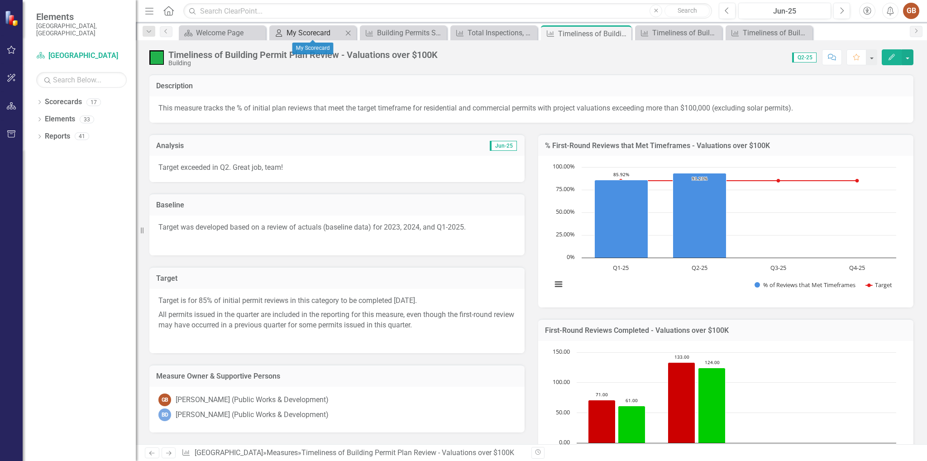 The height and width of the screenshot is (461, 927). Describe the element at coordinates (632, 424) in the screenshot. I see `path: Q1-25, 61. Reviews that Met Timeframes.` at that location.